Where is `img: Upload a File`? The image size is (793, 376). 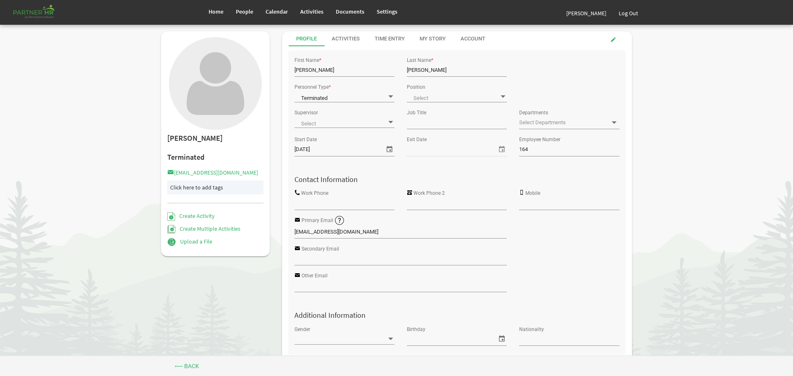 img: Upload a File is located at coordinates (171, 242).